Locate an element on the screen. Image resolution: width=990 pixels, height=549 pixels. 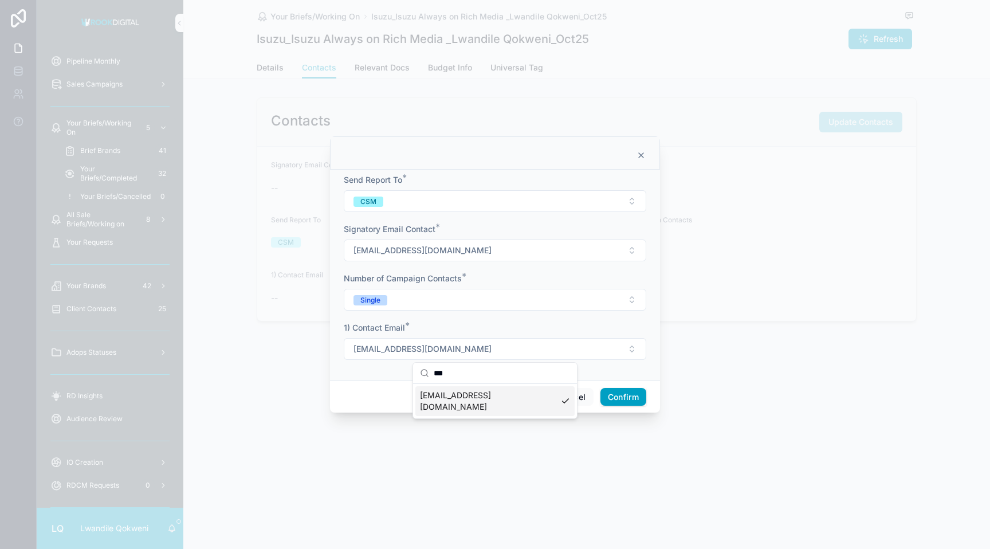
div: Single is located at coordinates (370, 300).